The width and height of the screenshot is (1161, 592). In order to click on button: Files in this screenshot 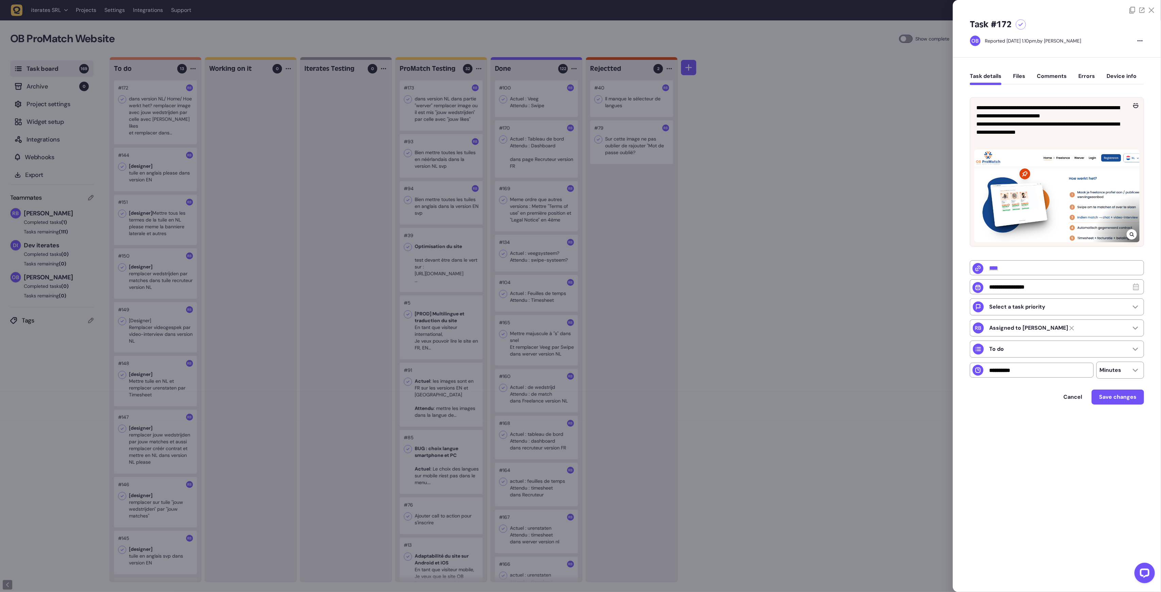, I will do `click(1019, 79)`.